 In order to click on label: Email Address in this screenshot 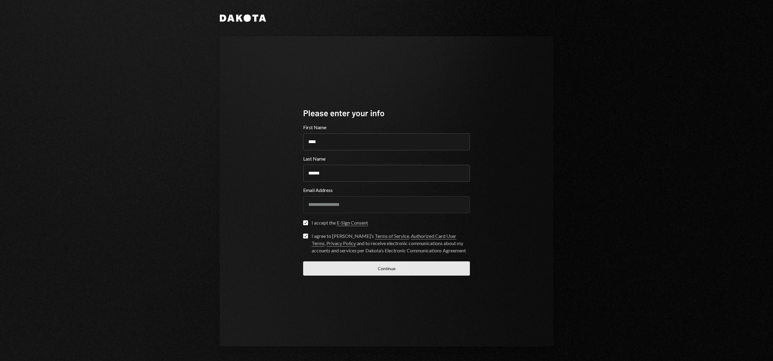, I will do `click(386, 190)`.